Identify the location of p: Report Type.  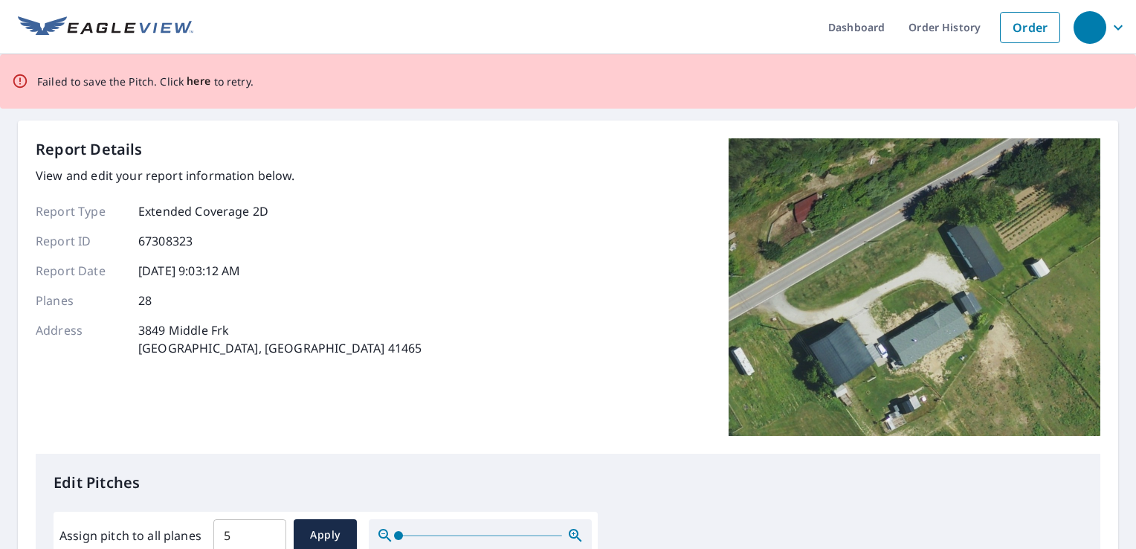
(80, 211).